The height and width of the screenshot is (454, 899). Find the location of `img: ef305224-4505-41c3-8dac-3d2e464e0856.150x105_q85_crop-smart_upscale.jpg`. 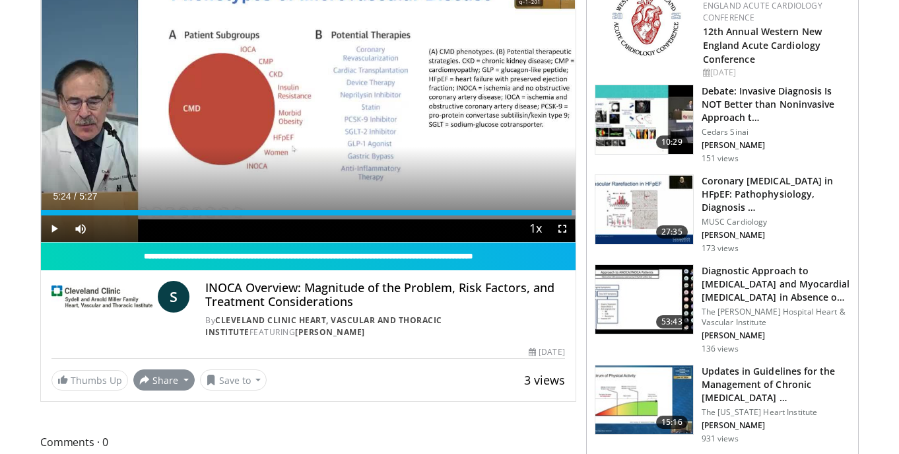

img: ef305224-4505-41c3-8dac-3d2e464e0856.150x105_q85_crop-smart_upscale.jpg is located at coordinates (644, 299).